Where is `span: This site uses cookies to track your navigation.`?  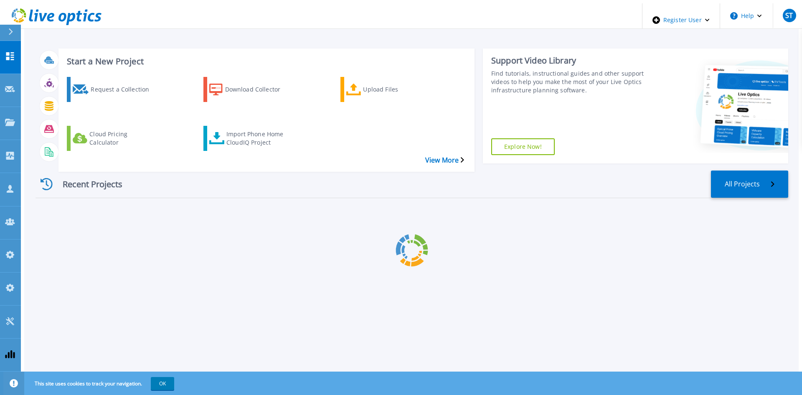 span: This site uses cookies to track your navigation. is located at coordinates (100, 383).